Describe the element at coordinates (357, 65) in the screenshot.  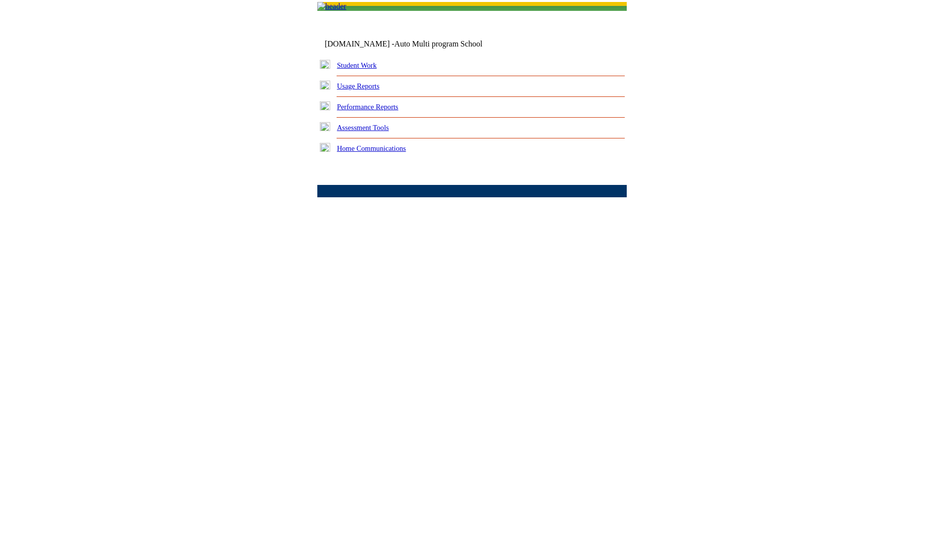
I see `a: Student Work` at that location.